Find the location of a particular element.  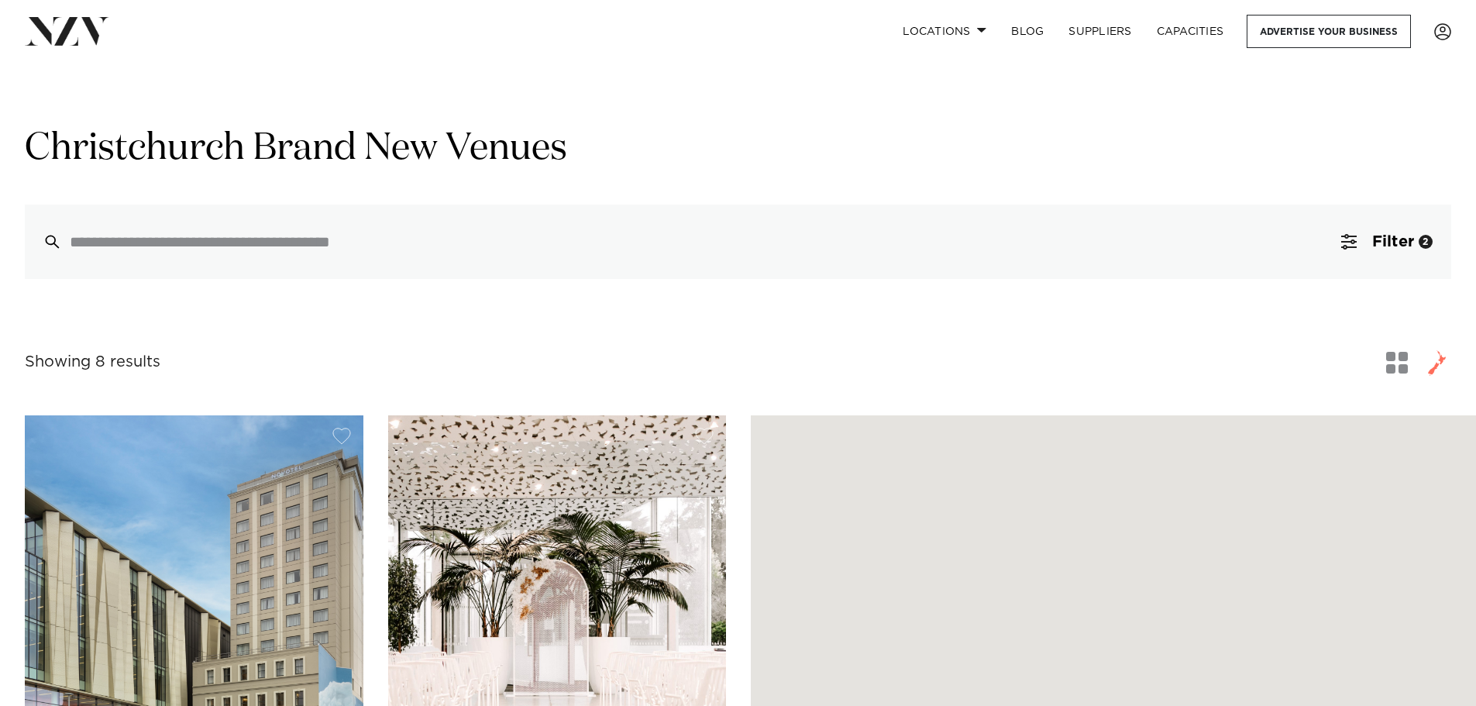

button: Filter2 is located at coordinates (1387, 242).